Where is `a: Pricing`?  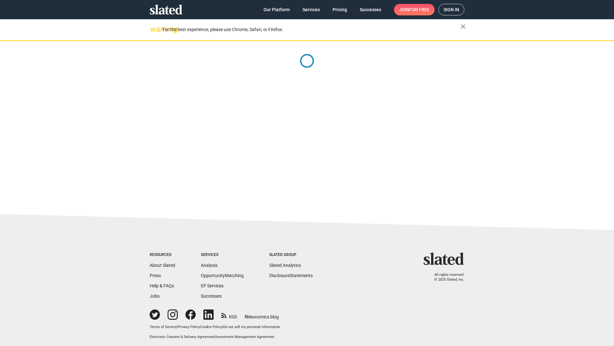 a: Pricing is located at coordinates (340, 10).